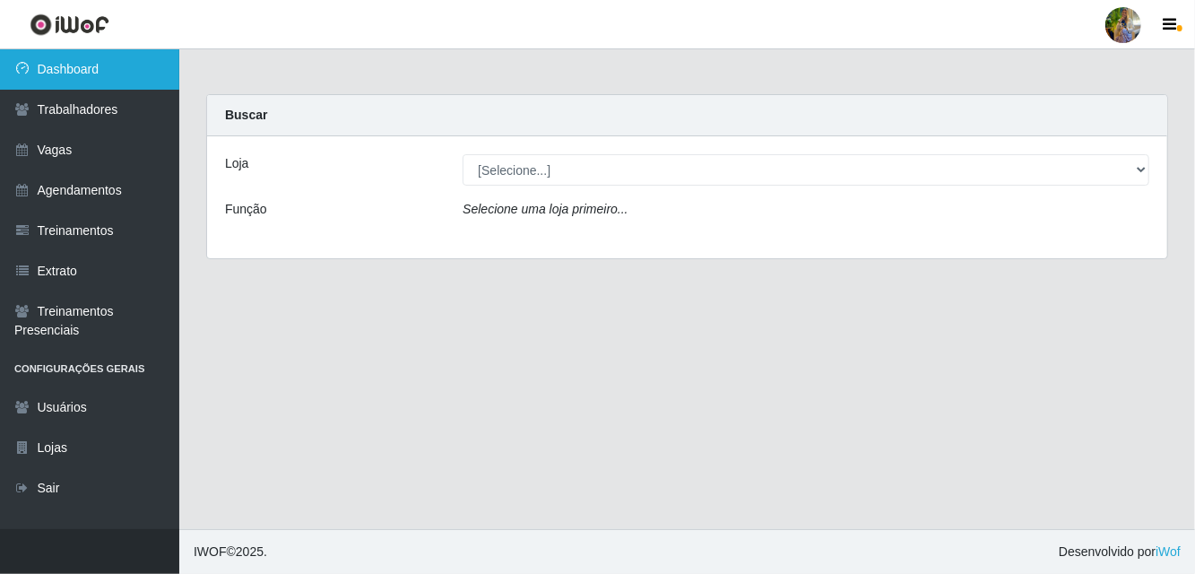 This screenshot has width=1195, height=574. I want to click on label: Loja, so click(237, 163).